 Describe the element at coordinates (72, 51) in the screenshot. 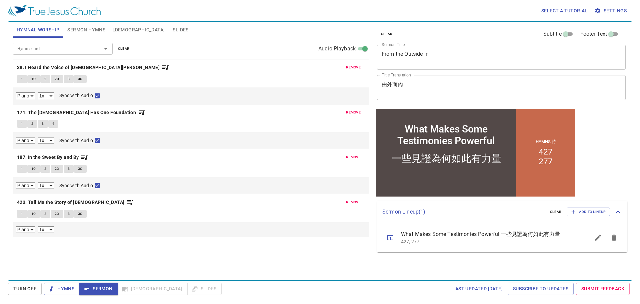

I see `div: 一些見證為何如此有力量` at that location.